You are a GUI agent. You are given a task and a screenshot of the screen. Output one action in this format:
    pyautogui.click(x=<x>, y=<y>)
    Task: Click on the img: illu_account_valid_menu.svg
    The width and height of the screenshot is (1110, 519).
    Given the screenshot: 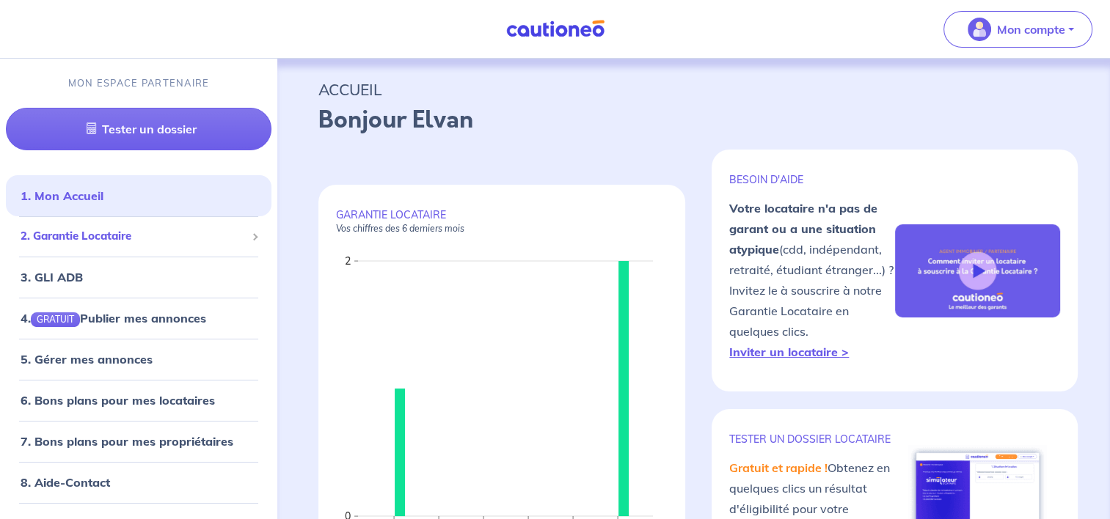 What is the action you would take?
    pyautogui.click(x=979, y=29)
    